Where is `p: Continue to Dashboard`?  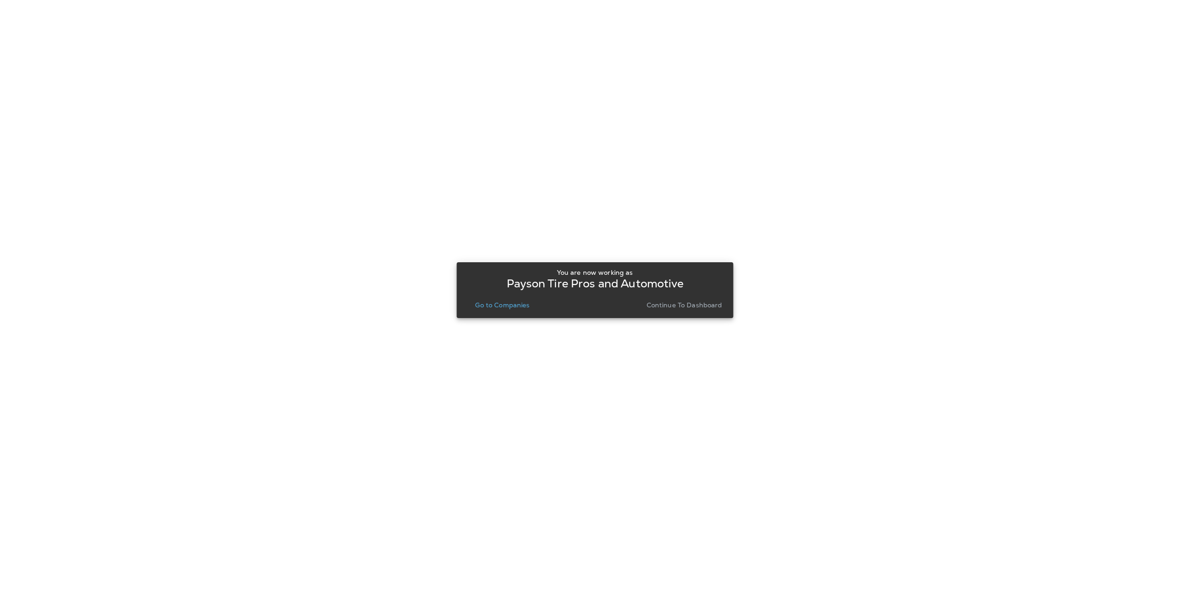
p: Continue to Dashboard is located at coordinates (684, 305).